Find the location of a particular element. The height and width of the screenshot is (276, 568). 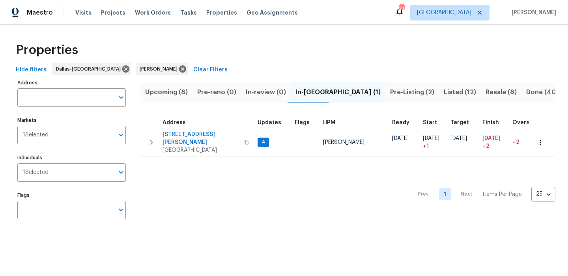

span: Flags is located at coordinates (302, 123).